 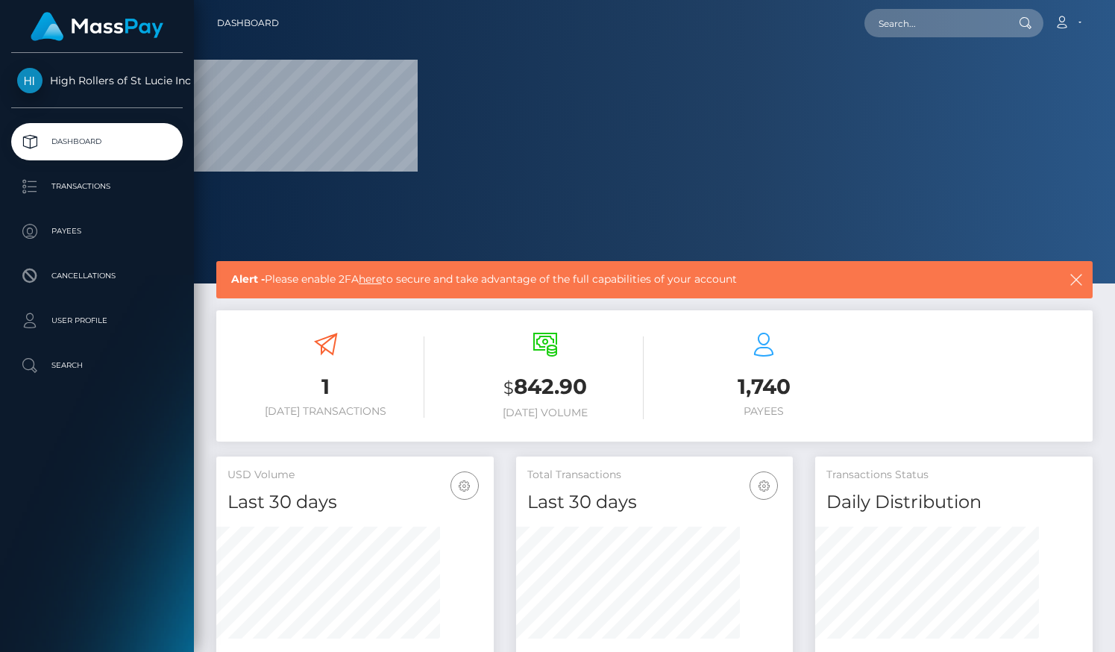 What do you see at coordinates (248, 279) in the screenshot?
I see `b: Alert -` at bounding box center [248, 279].